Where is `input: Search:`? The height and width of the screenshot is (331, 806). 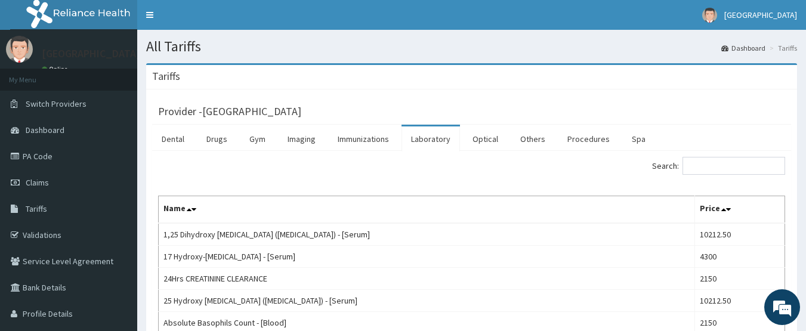 input: Search: is located at coordinates (734, 166).